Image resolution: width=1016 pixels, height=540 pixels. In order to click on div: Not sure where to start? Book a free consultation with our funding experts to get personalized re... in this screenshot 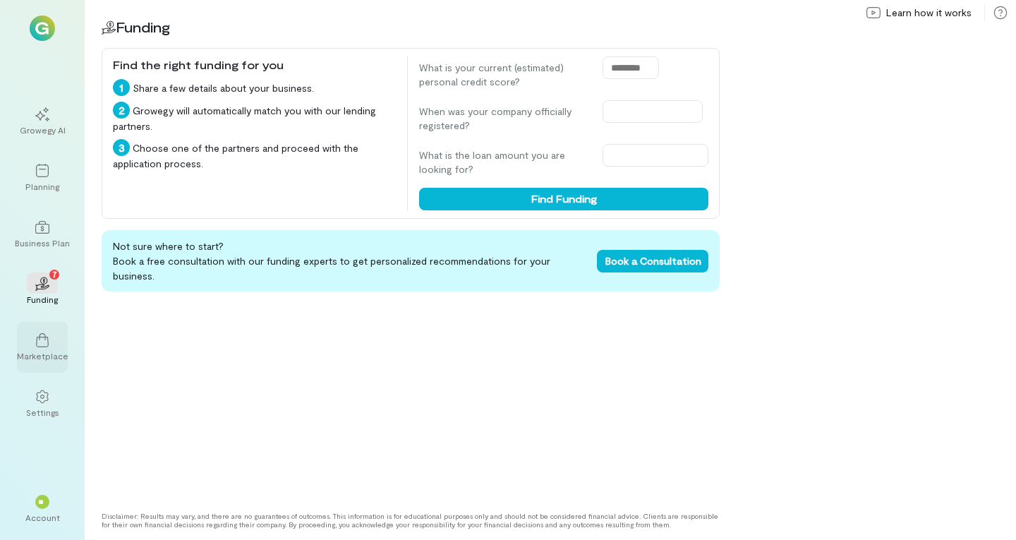, I will do `click(410, 260)`.